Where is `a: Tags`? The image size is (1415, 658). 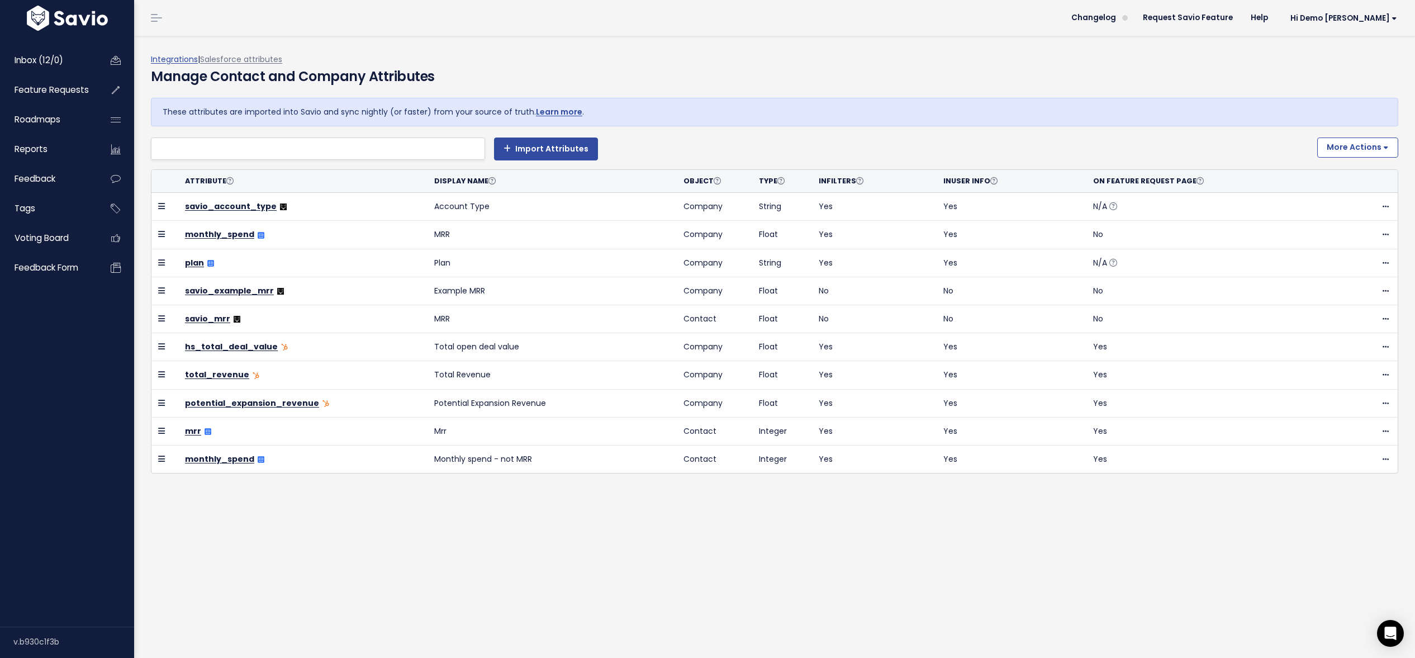 a: Tags is located at coordinates (48, 208).